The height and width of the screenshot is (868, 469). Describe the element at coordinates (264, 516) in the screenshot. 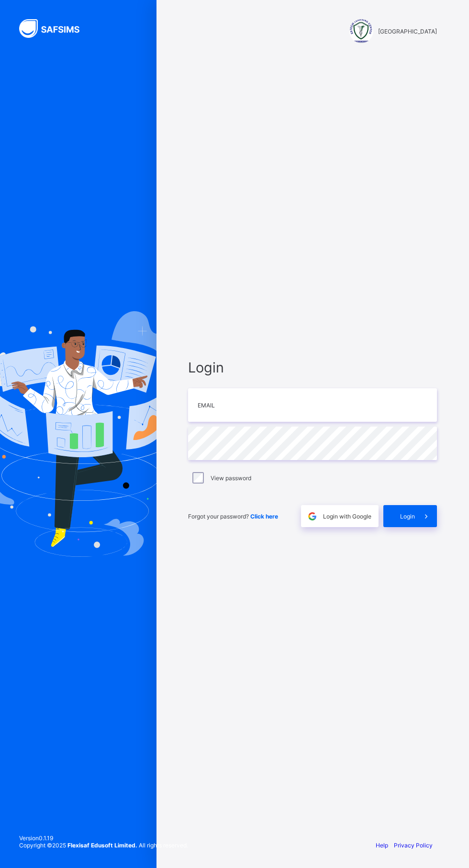

I see `span: Click here` at that location.